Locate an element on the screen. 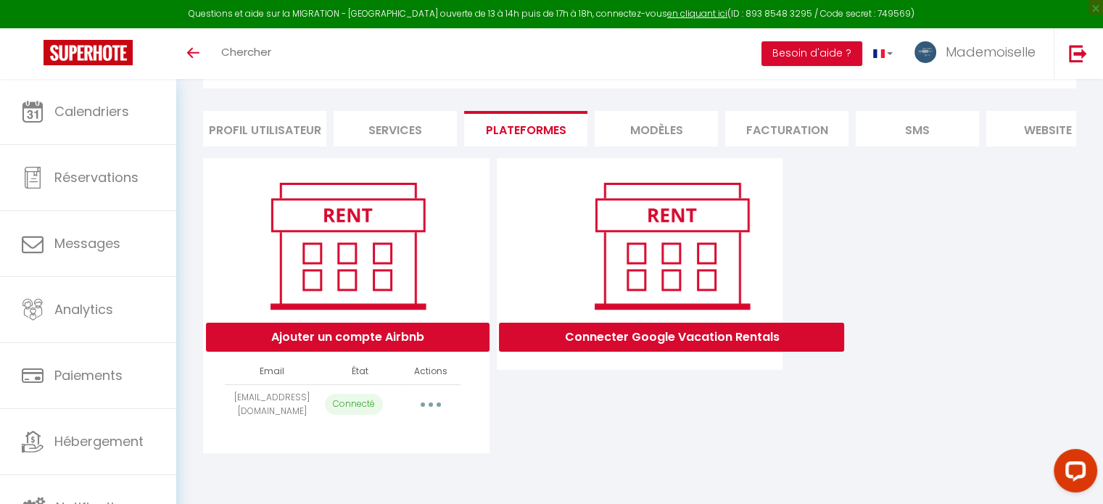 Image resolution: width=1103 pixels, height=504 pixels. span: Chercher is located at coordinates (246, 51).